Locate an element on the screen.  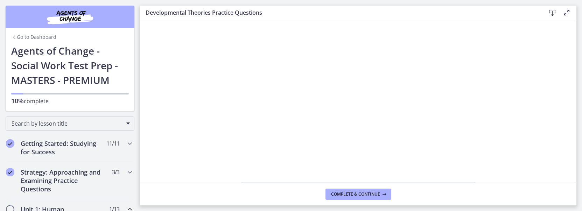
button: Complete & continue is located at coordinates (358, 194).